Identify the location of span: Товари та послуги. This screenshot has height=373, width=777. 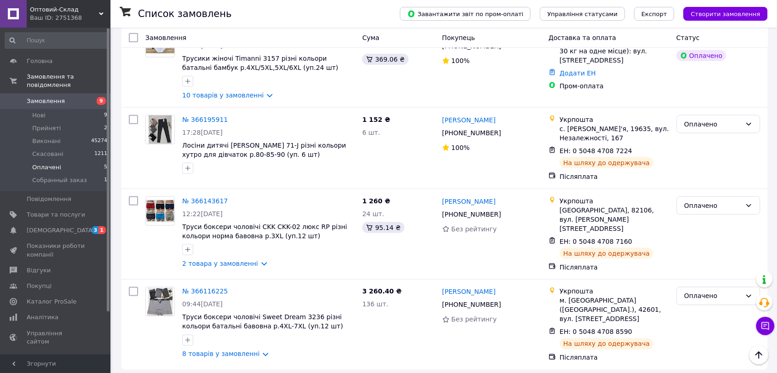
(56, 215).